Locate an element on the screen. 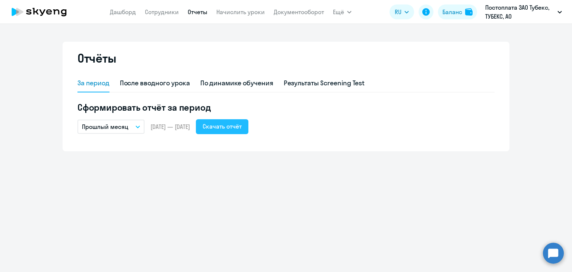  div: Результаты Screening Test is located at coordinates (325, 83).